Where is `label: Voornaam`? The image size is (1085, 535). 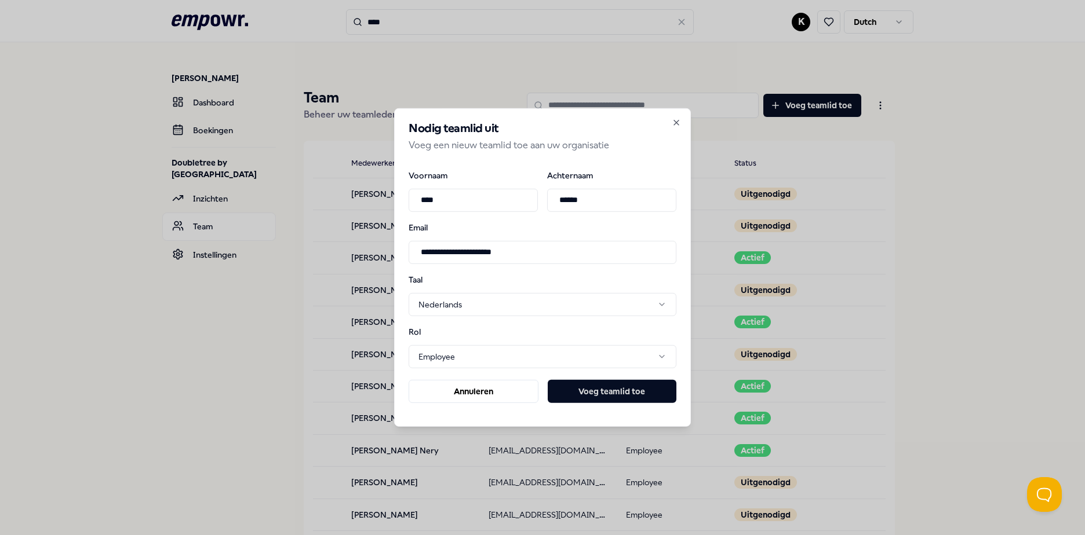 label: Voornaam is located at coordinates (473, 175).